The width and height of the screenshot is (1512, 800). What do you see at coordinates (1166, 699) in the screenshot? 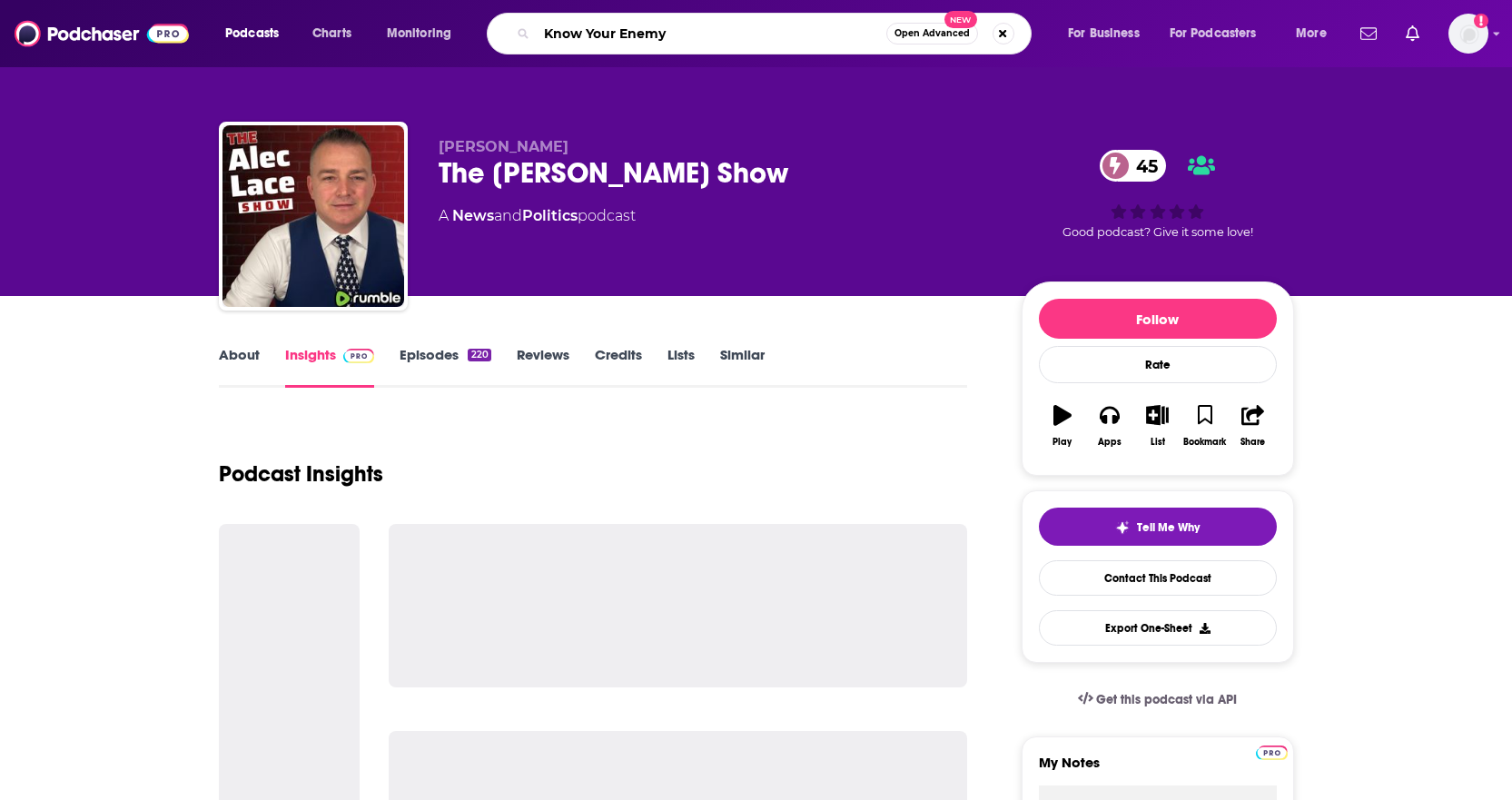
I see `span: Get this podcast via API` at bounding box center [1166, 699].